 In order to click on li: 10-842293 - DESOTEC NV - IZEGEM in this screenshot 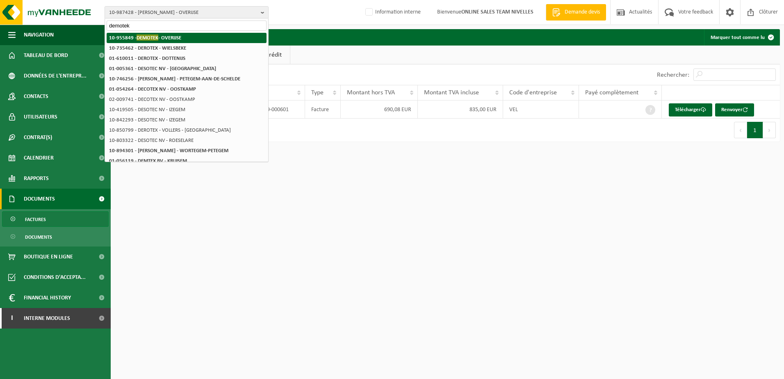, I will do `click(187, 120)`.